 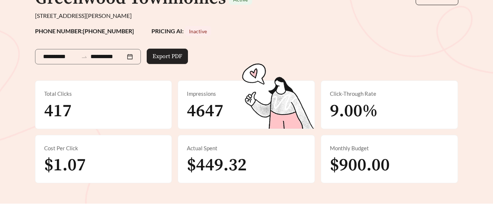 I want to click on strong: PRICING AI:, so click(x=181, y=31).